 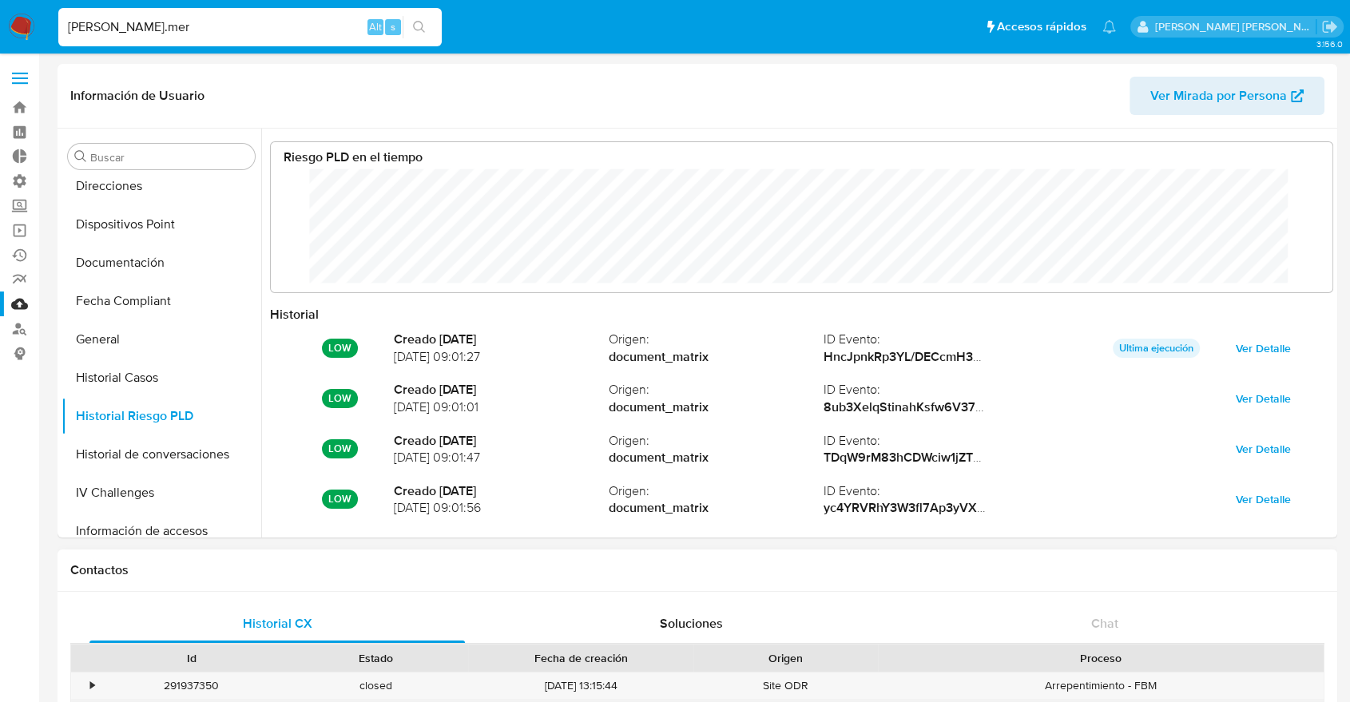 I want to click on div: Origen, so click(x=785, y=658).